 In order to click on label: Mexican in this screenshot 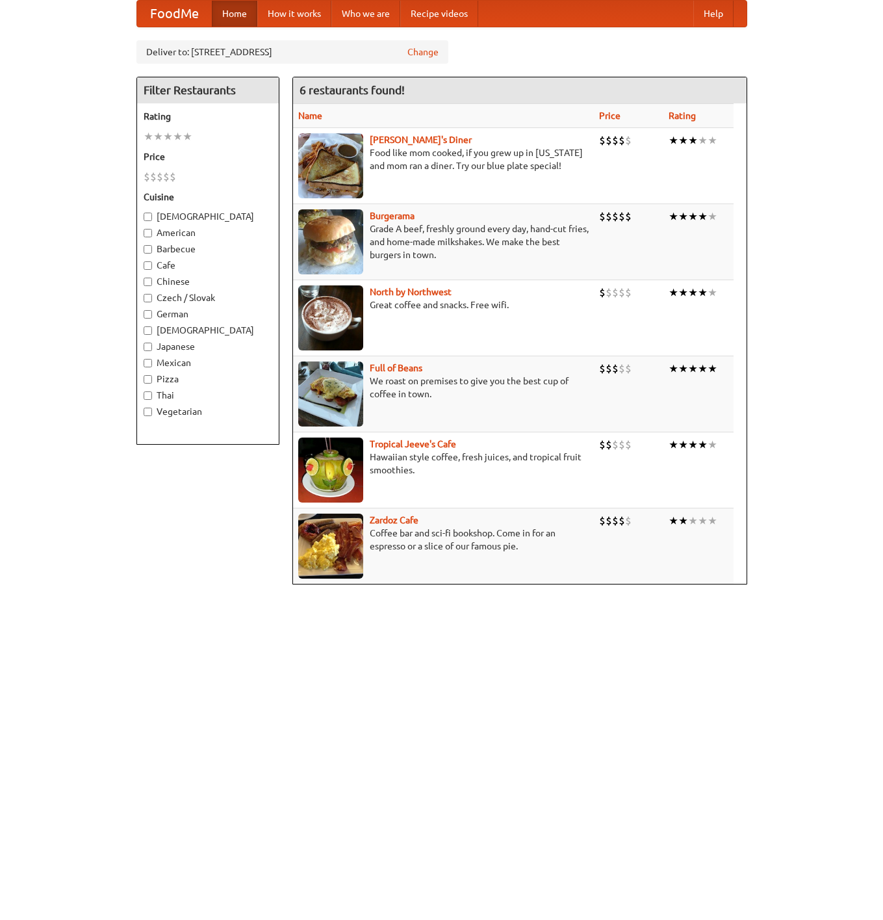, I will do `click(208, 363)`.